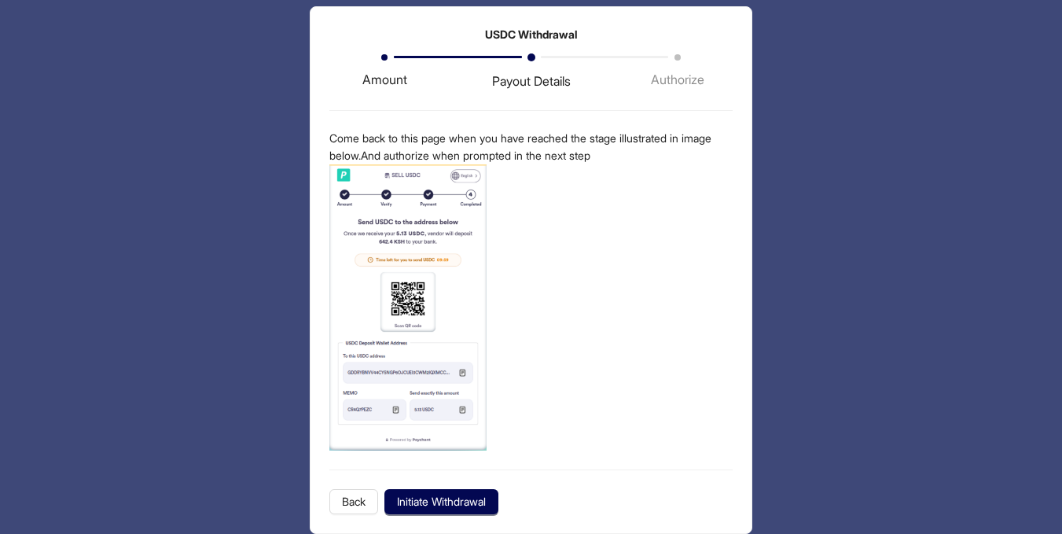 The height and width of the screenshot is (534, 1062). What do you see at coordinates (354, 502) in the screenshot?
I see `button: Back` at bounding box center [354, 502].